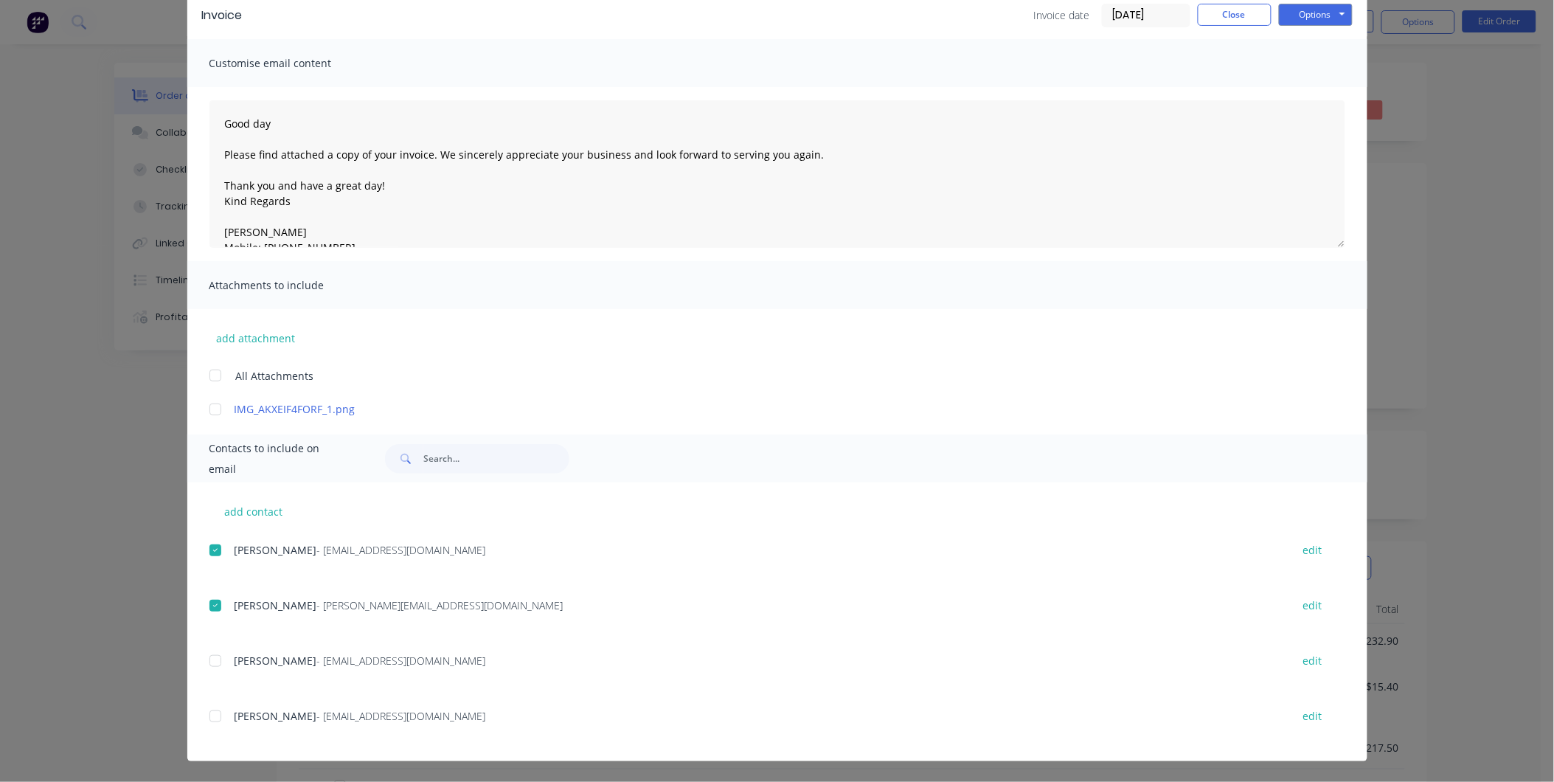 Image resolution: width=1554 pixels, height=782 pixels. What do you see at coordinates (1316, 15) in the screenshot?
I see `button: Options` at bounding box center [1316, 15].